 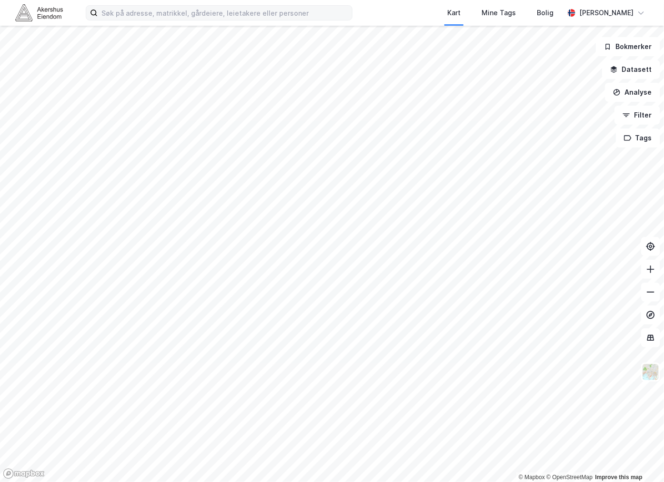 I want to click on input: Søk på adresse, matrikkel, gårdeiere, leietakere eller personer, so click(x=225, y=13).